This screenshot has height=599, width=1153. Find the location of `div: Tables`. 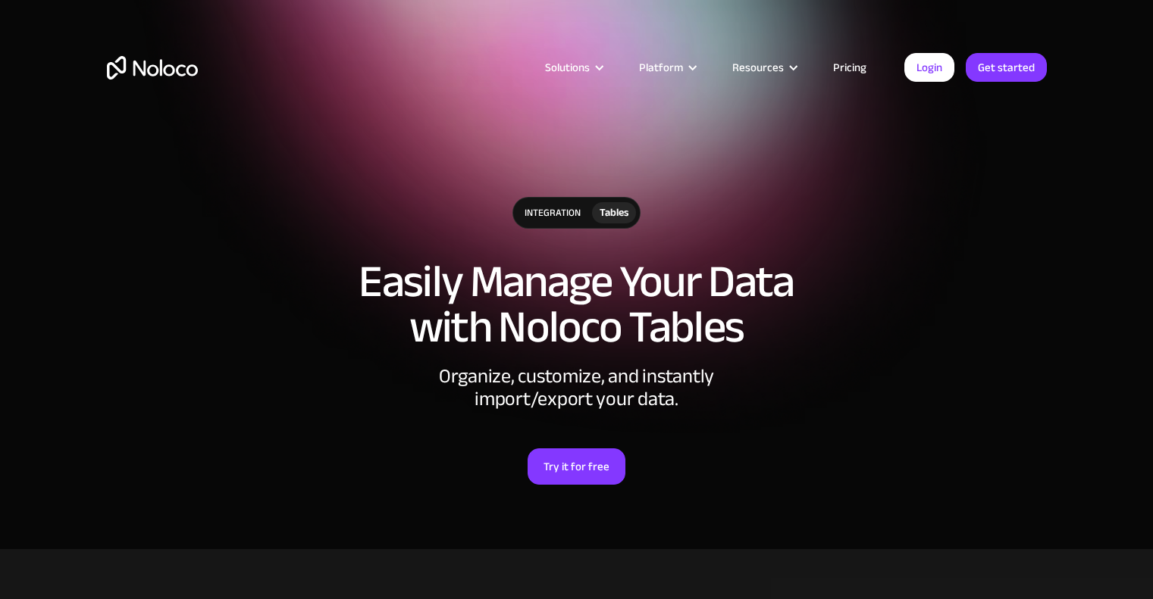

div: Tables is located at coordinates (614, 213).